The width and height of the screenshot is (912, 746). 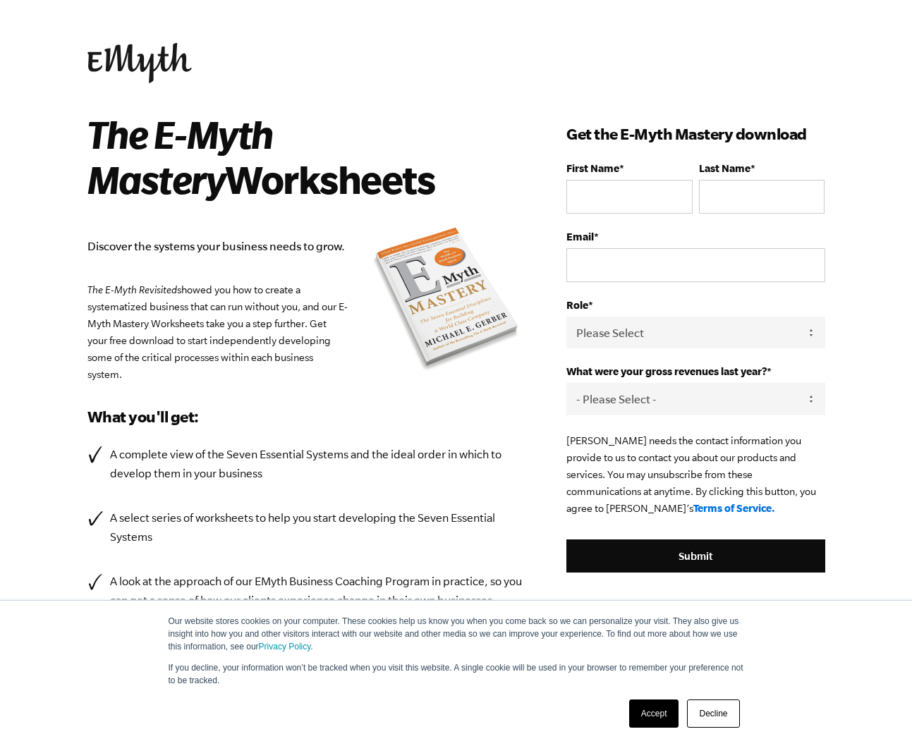 I want to click on div: Chat Widget, so click(x=877, y=712).